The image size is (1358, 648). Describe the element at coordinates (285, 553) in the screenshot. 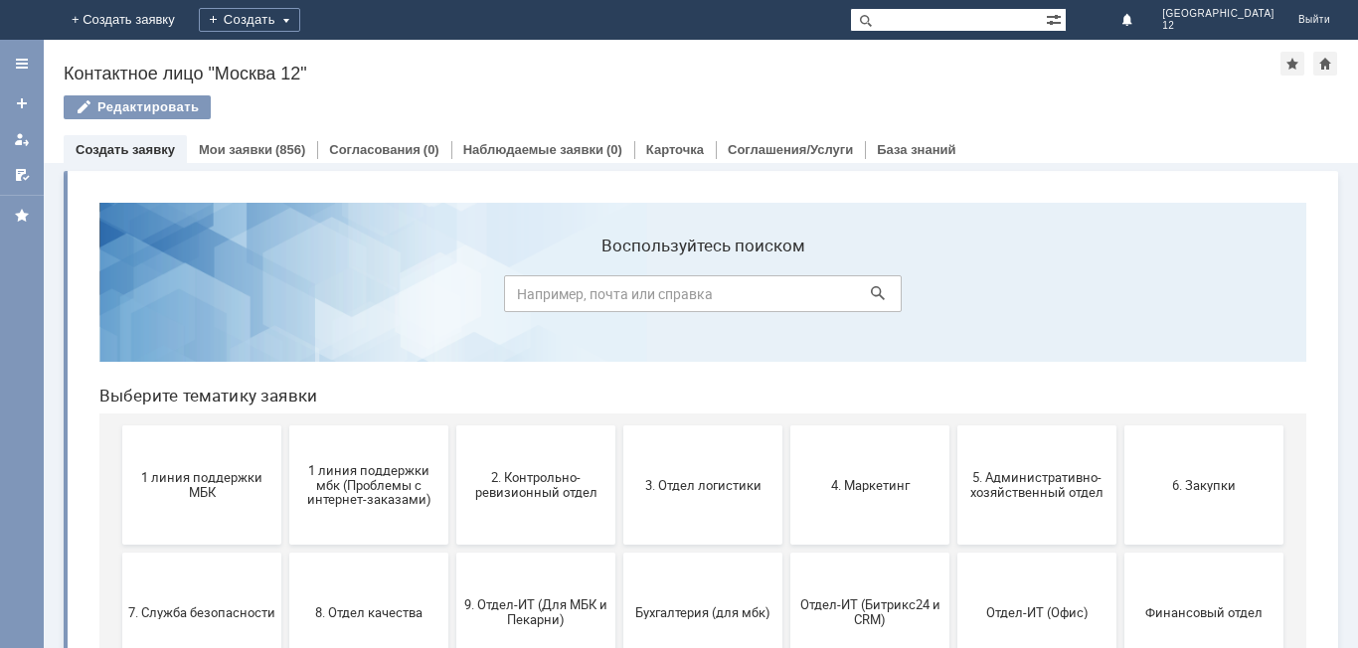

I see `button: Это соглашение не активно!` at that location.